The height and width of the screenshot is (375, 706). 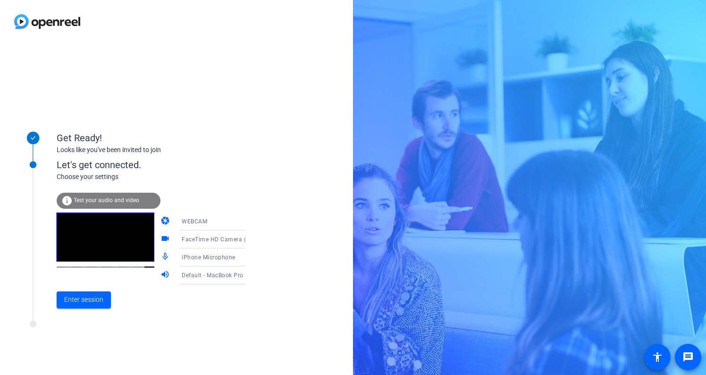 What do you see at coordinates (230, 239) in the screenshot?
I see `span: FaceTime HD Camera (467C:1317)` at bounding box center [230, 239].